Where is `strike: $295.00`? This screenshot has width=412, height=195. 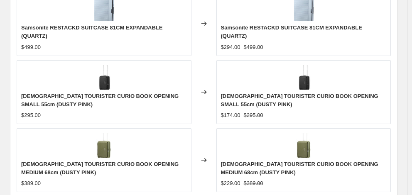 strike: $295.00 is located at coordinates (254, 116).